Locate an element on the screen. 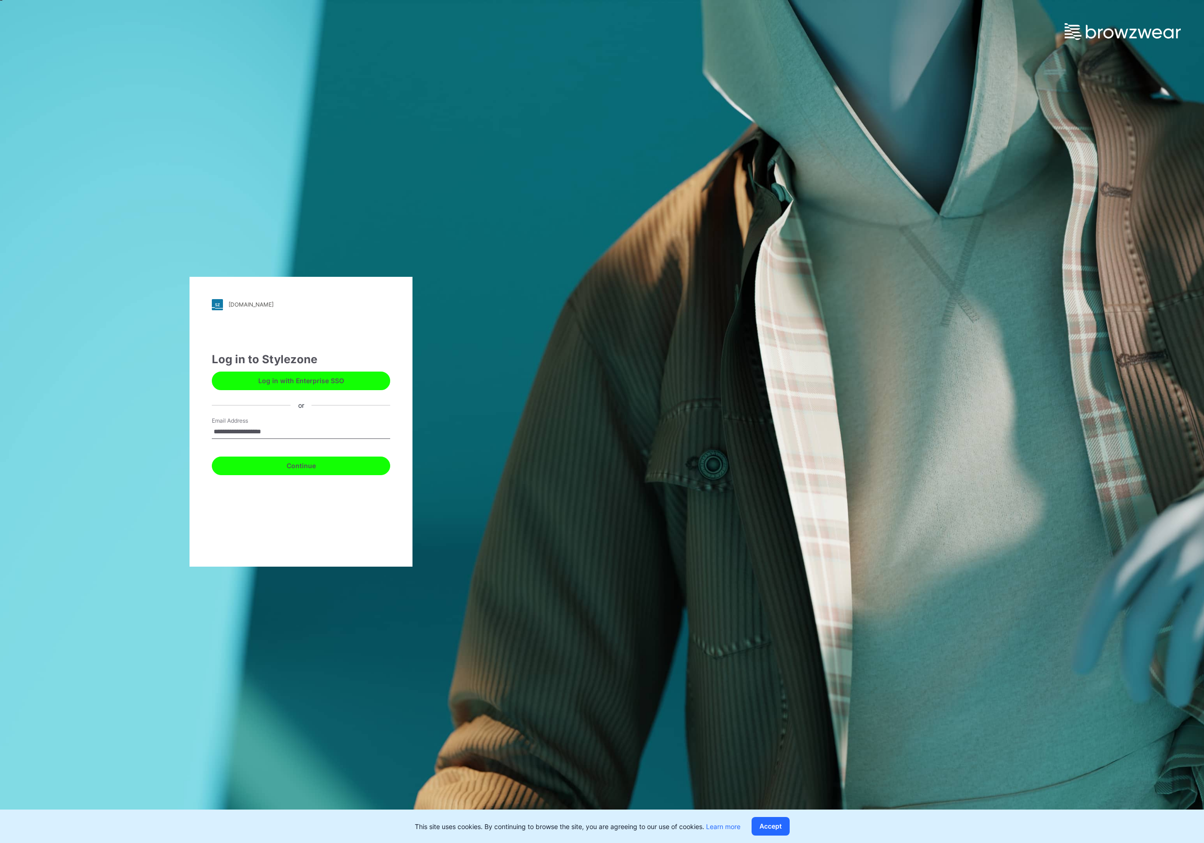  a: Learn more is located at coordinates (723, 826).